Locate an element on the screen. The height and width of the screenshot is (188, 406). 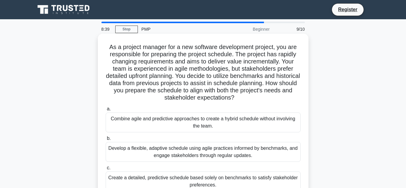
span: c. is located at coordinates (109, 168).